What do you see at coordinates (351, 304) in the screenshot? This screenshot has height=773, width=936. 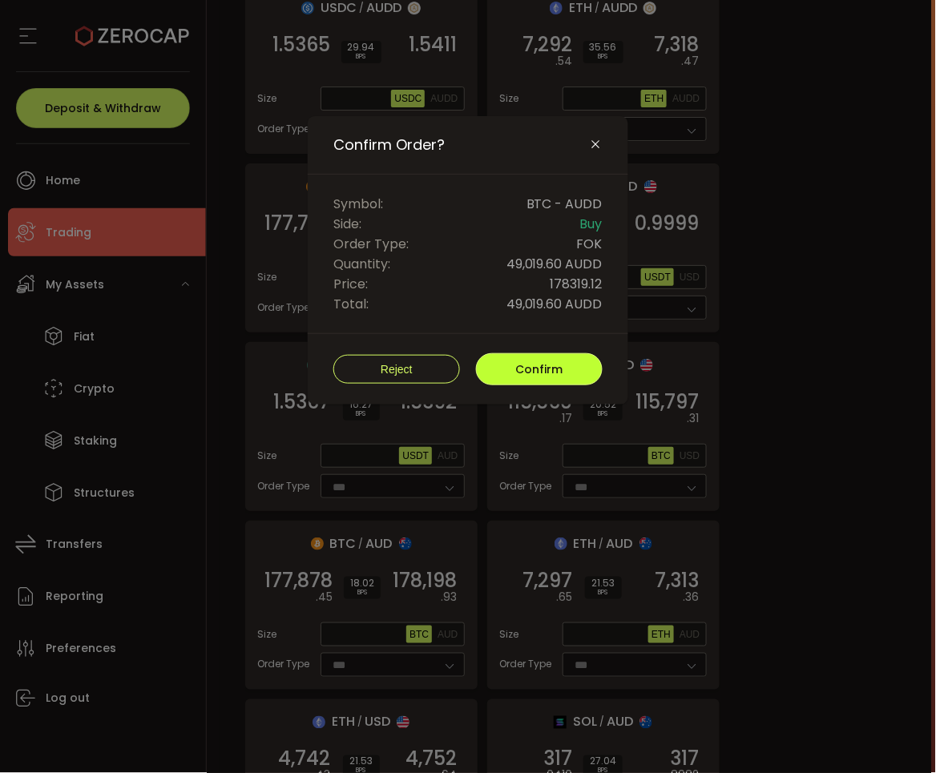 I see `span: Total:` at bounding box center [351, 304].